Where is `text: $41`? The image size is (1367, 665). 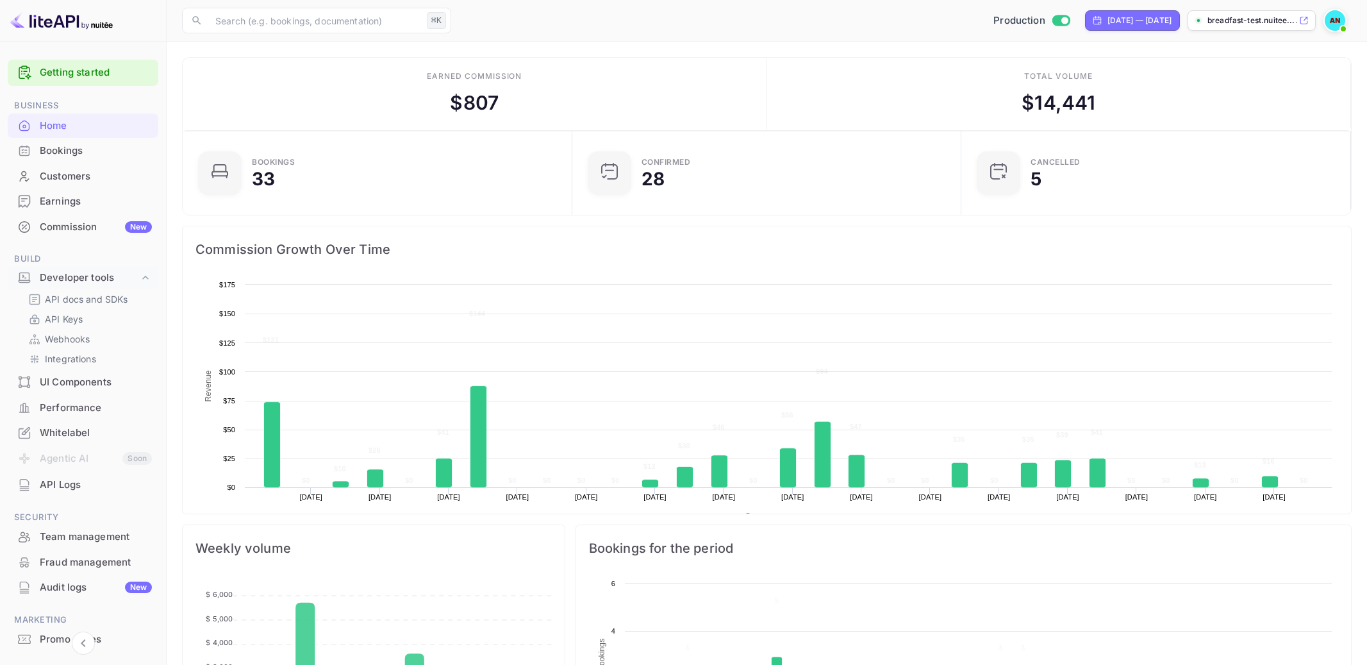
text: $41 is located at coordinates (1097, 432).